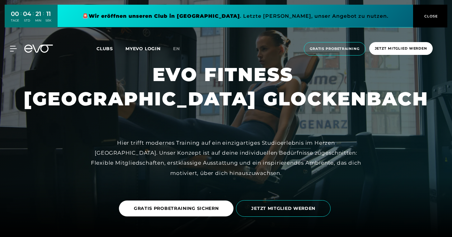  What do you see at coordinates (27, 21) in the screenshot?
I see `div: STD` at bounding box center [27, 21].